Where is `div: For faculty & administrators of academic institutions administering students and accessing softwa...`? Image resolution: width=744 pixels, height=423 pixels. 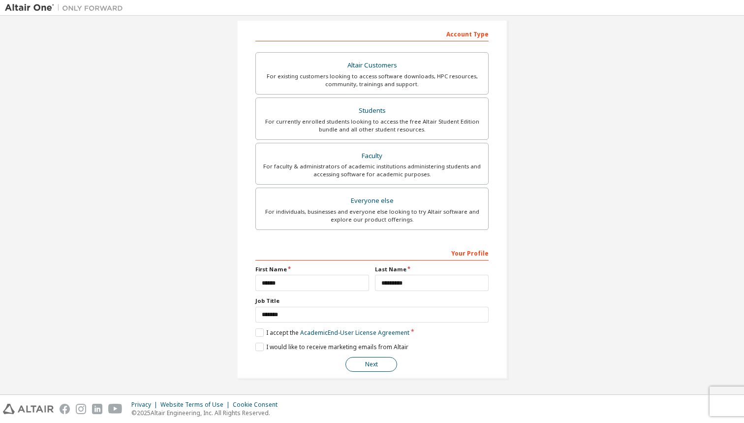
div: For faculty & administrators of academic institutions administering students and accessing softwa... is located at coordinates (372, 170).